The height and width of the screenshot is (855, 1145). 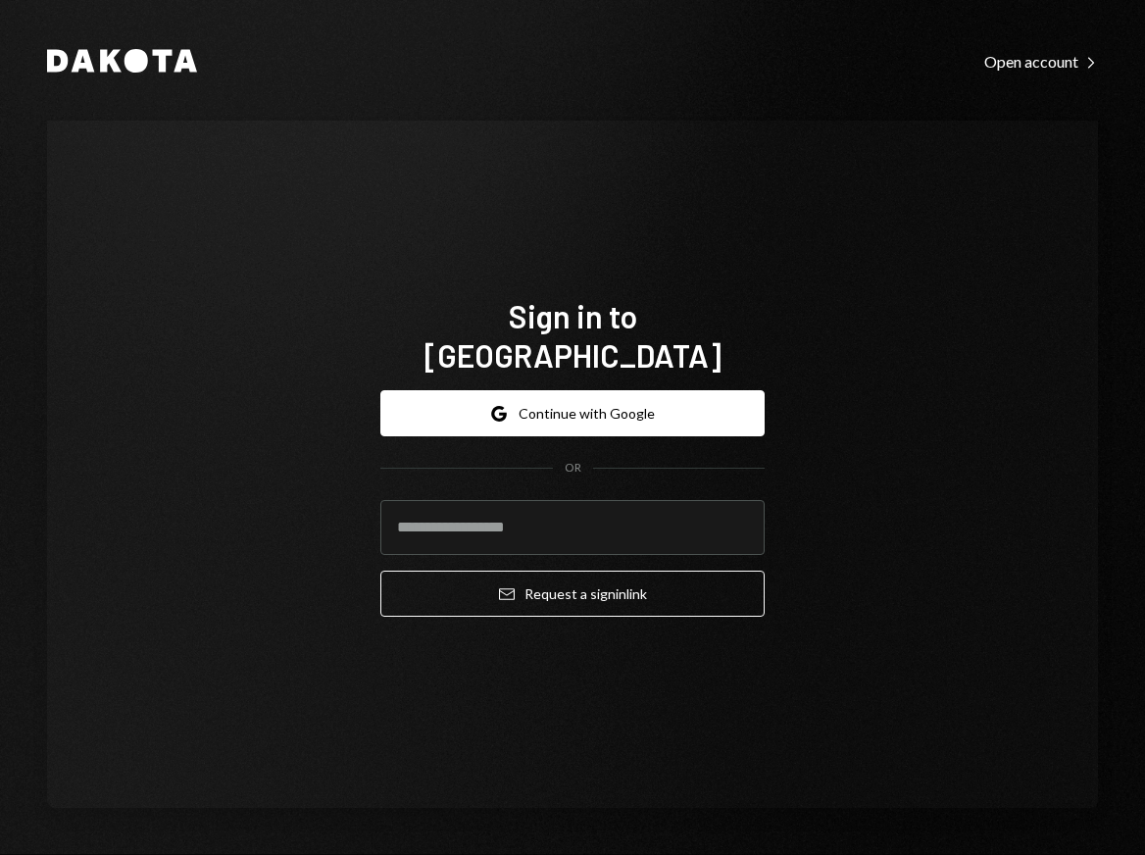 What do you see at coordinates (572, 593) in the screenshot?
I see `button: Request a signinlink` at bounding box center [572, 593].